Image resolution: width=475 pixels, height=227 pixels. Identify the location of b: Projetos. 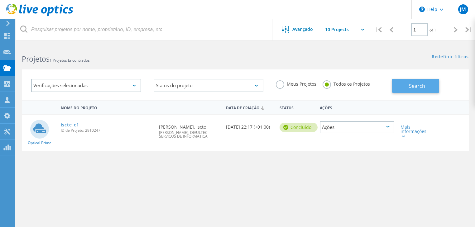
(36, 59).